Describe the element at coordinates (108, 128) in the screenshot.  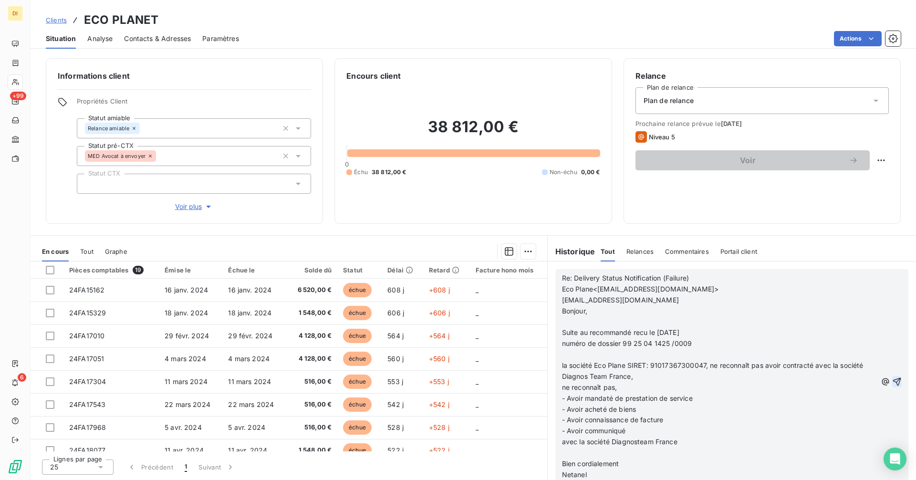
I see `span: Relance amiable` at that location.